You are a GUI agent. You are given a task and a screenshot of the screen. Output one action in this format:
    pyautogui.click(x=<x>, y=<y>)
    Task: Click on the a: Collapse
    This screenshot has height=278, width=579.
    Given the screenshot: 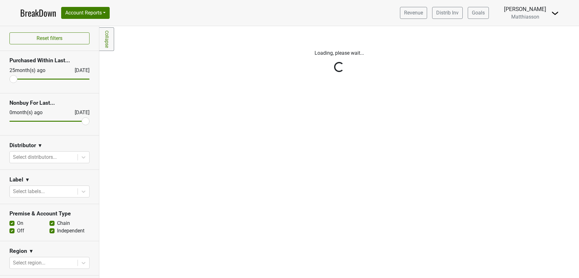 What is the action you would take?
    pyautogui.click(x=106, y=39)
    